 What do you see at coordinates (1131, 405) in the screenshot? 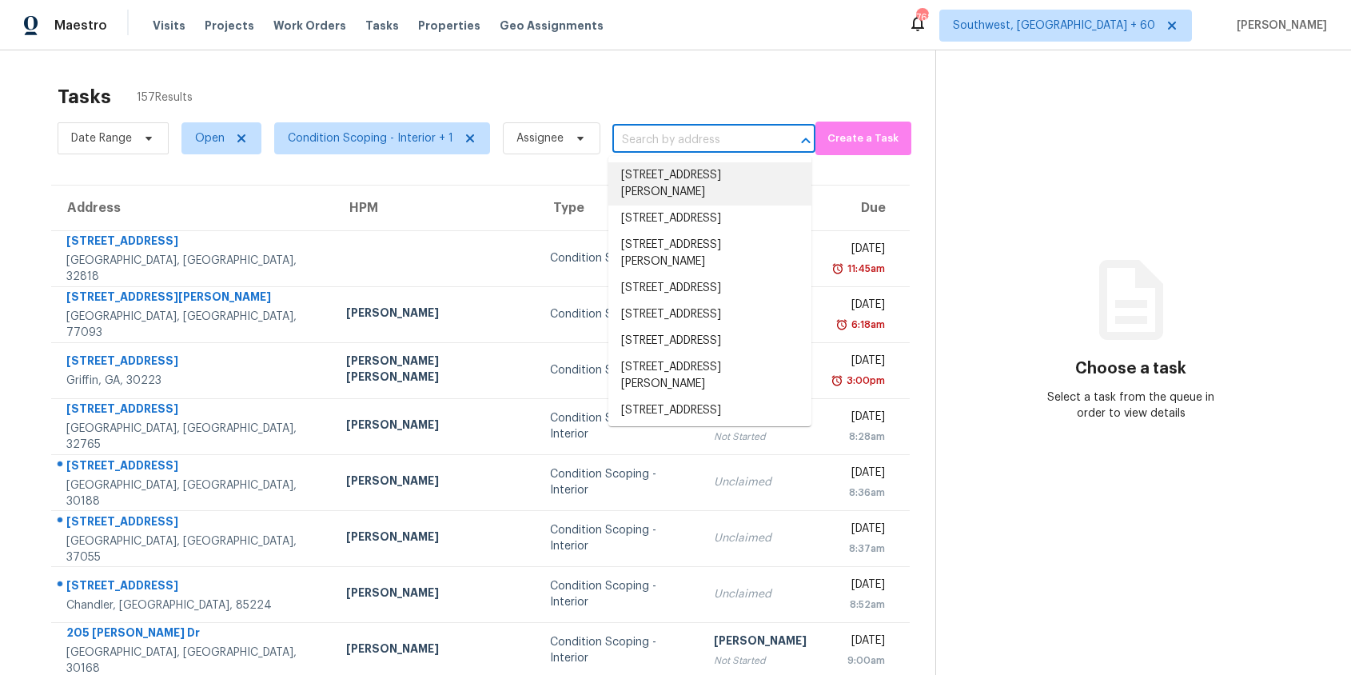
I see `div: Select a task from the queue in order to view details` at bounding box center [1131, 405].